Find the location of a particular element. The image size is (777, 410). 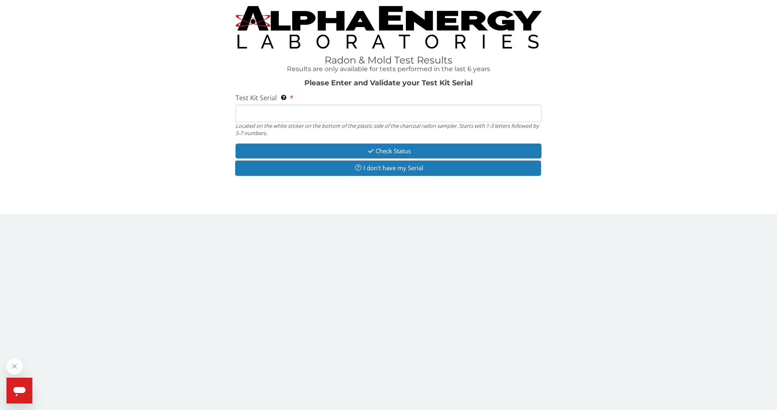

button: Check Status is located at coordinates (388, 151).